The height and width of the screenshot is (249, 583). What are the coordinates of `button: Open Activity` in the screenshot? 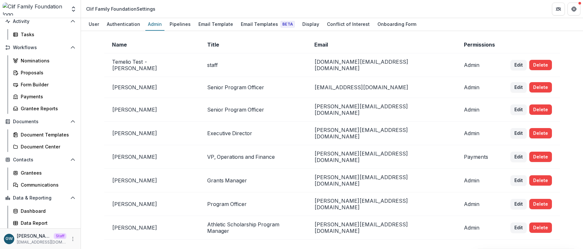 It's located at (40, 21).